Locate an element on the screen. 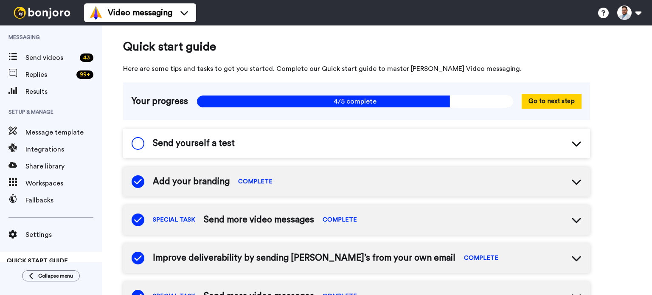 The width and height of the screenshot is (652, 295). span: Share library is located at coordinates (64, 166).